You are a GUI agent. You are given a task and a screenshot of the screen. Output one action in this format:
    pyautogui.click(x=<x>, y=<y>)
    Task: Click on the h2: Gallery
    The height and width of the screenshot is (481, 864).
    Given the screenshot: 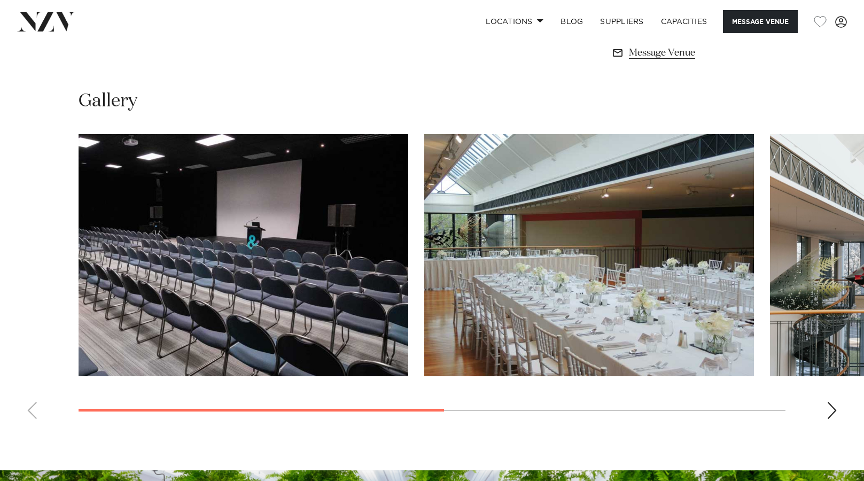 What is the action you would take?
    pyautogui.click(x=108, y=101)
    